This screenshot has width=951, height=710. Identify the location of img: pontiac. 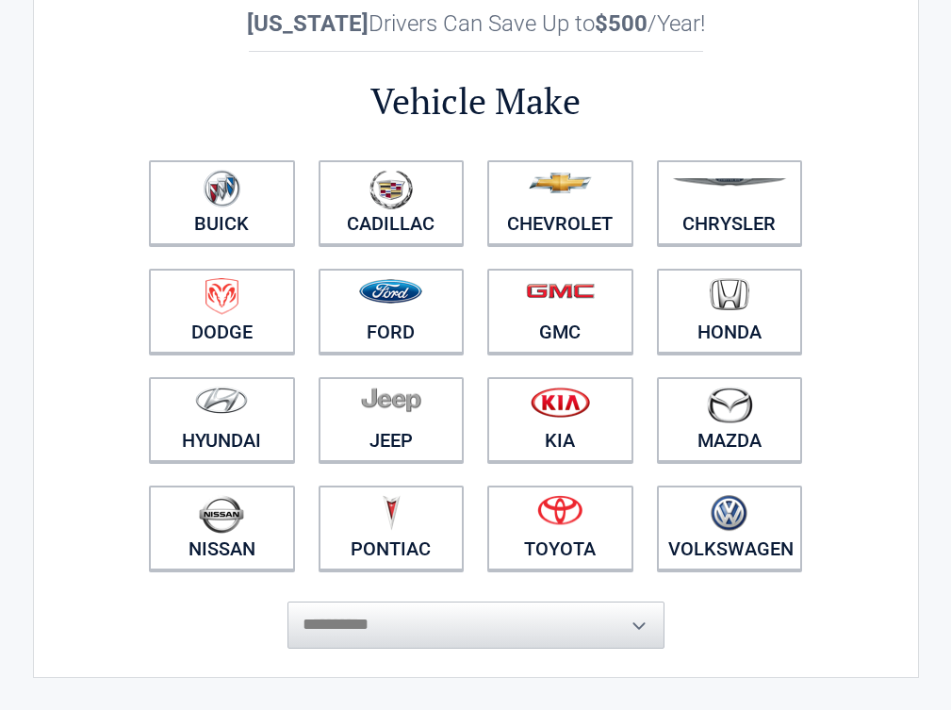
(391, 513).